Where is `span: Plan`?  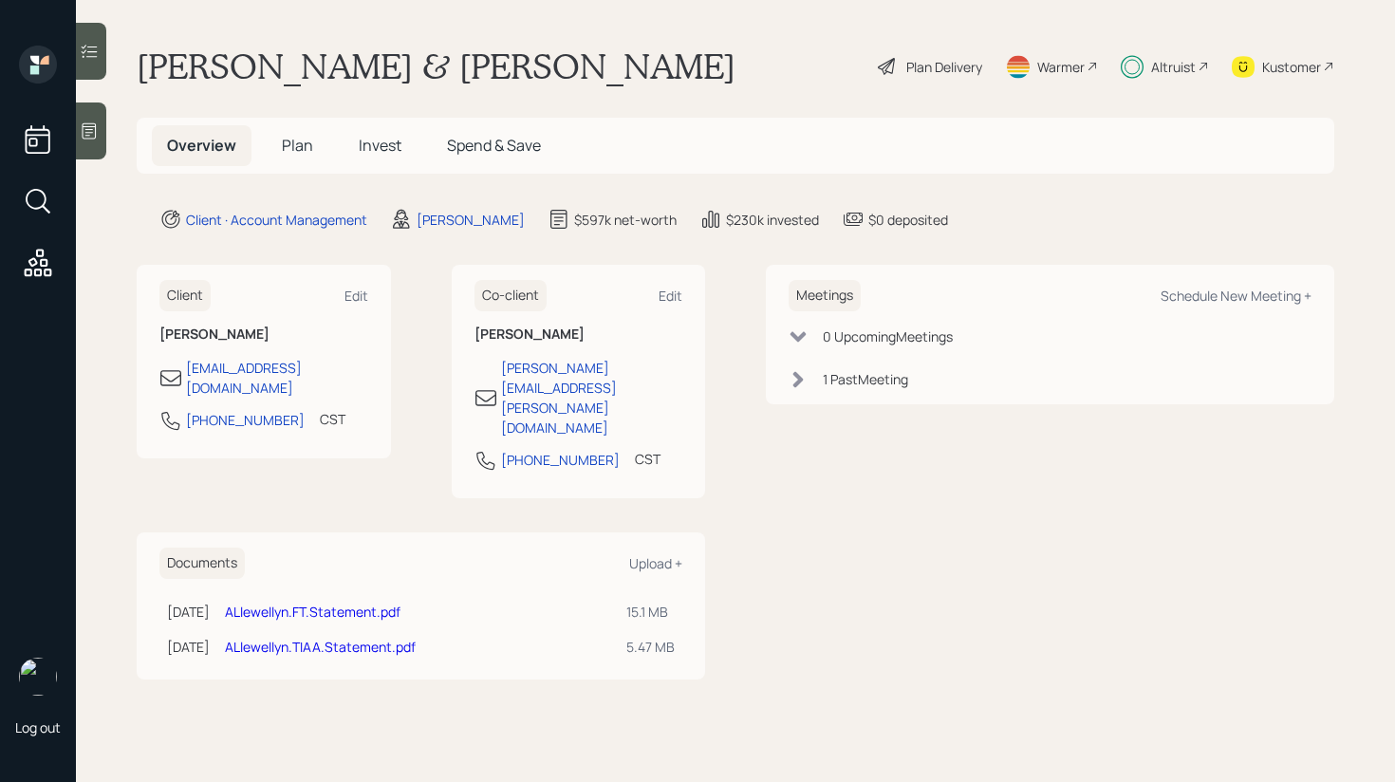
span: Plan is located at coordinates (297, 145).